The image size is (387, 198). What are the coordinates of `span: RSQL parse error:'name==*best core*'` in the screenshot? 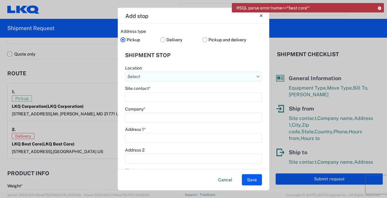 It's located at (273, 8).